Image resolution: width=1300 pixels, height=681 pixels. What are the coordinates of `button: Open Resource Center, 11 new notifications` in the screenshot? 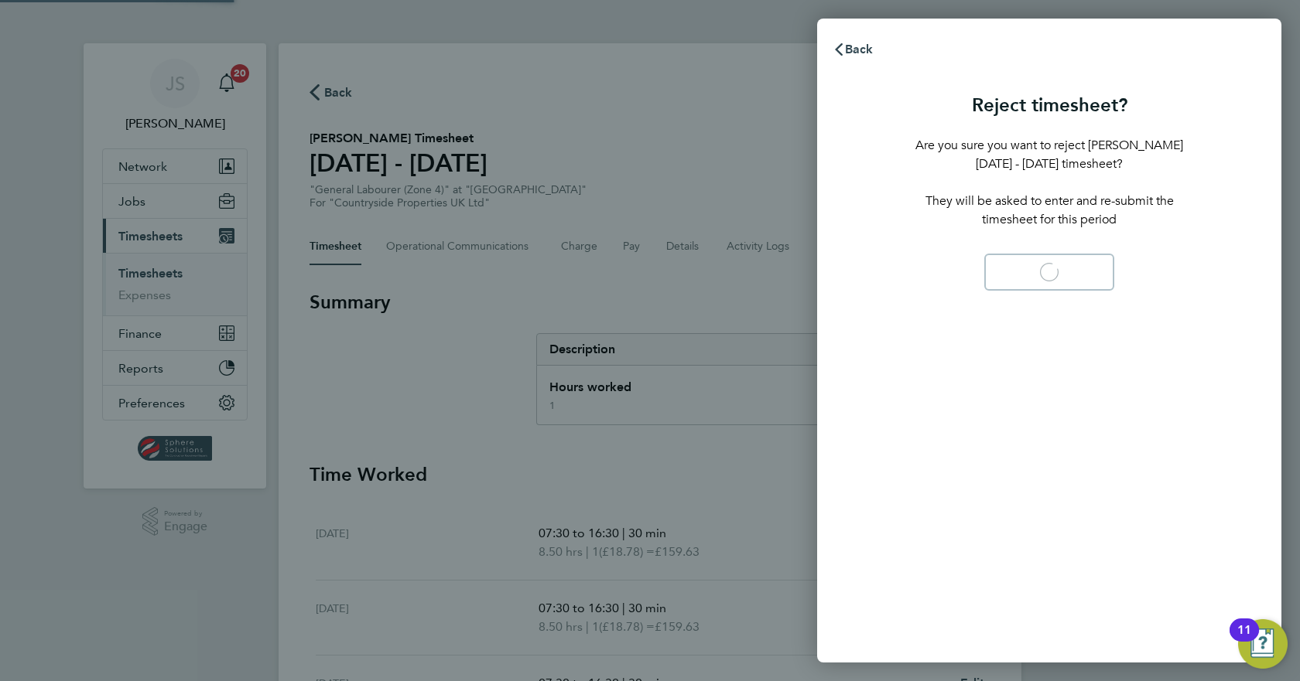 It's located at (1262, 644).